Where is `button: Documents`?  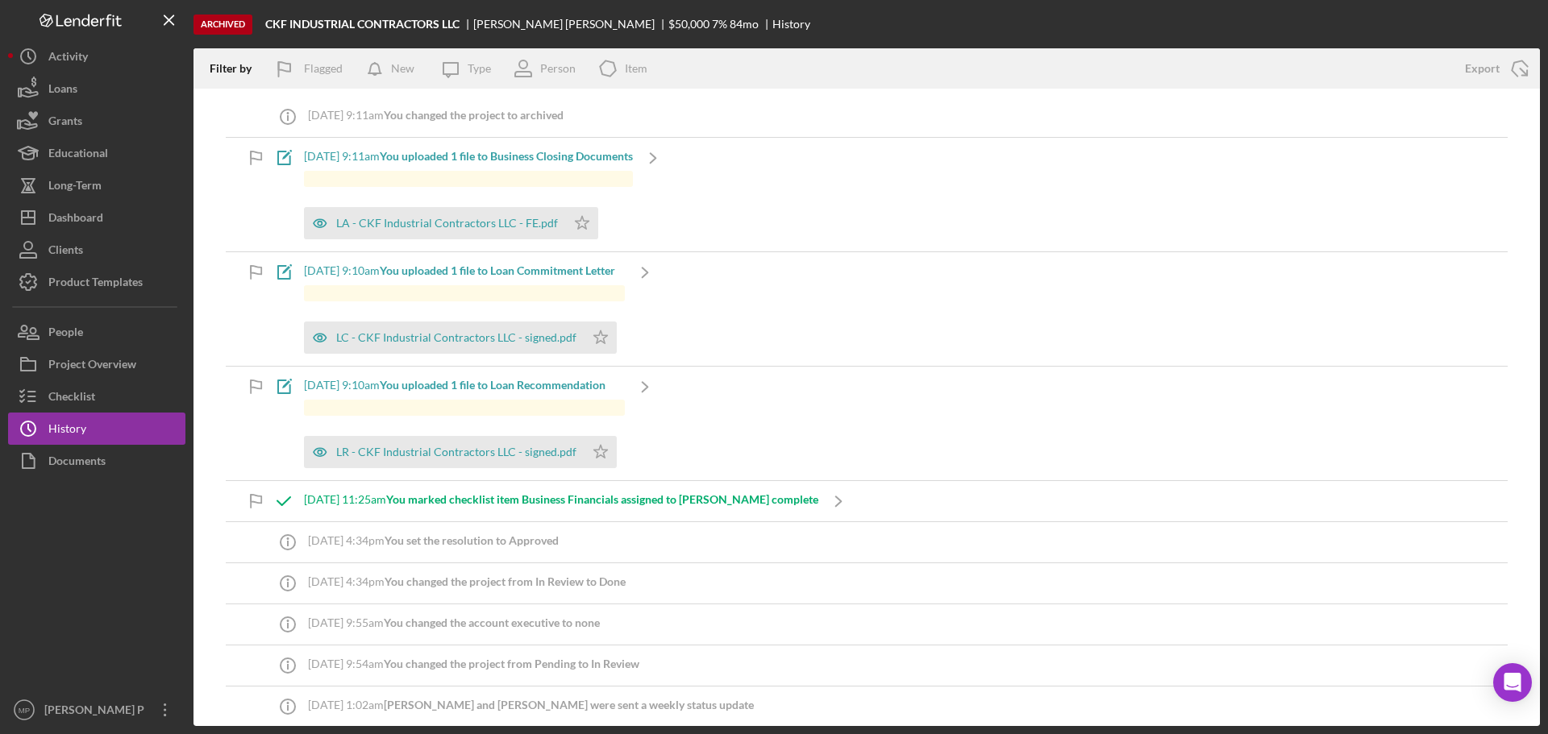 button: Documents is located at coordinates (97, 461).